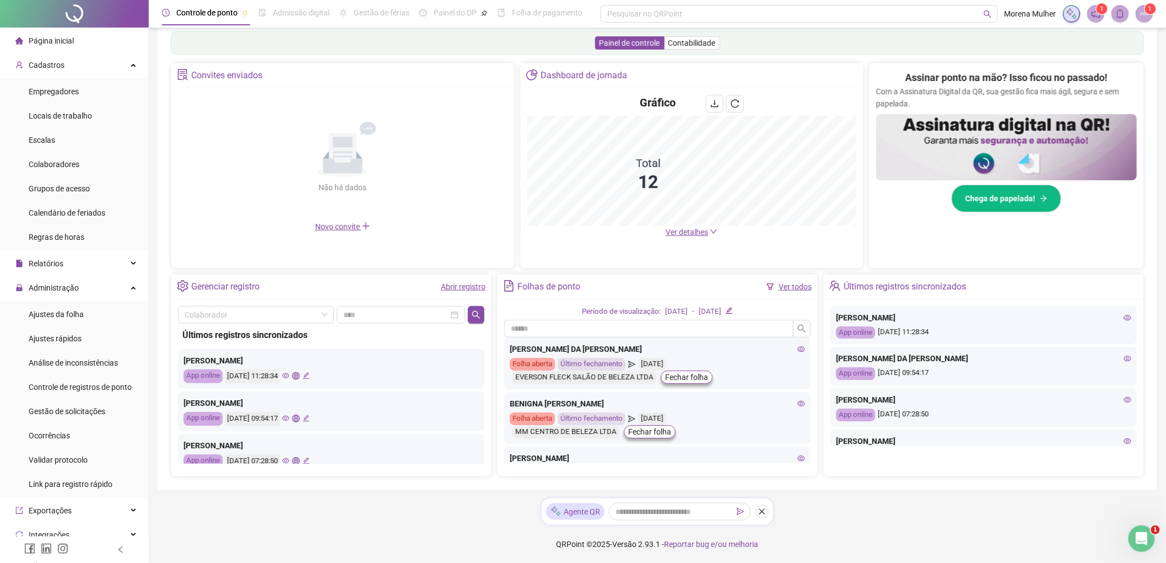 The height and width of the screenshot is (563, 1166). What do you see at coordinates (1151, 9) in the screenshot?
I see `sup: Atualize o seu contato no menu Meus Dados` at bounding box center [1151, 9].